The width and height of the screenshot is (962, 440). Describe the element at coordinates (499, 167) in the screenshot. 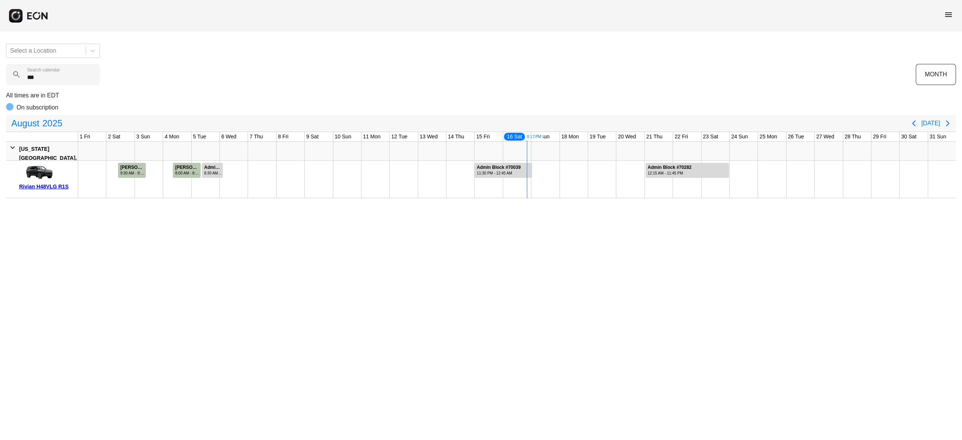

I see `div: Admin Block #70039` at that location.